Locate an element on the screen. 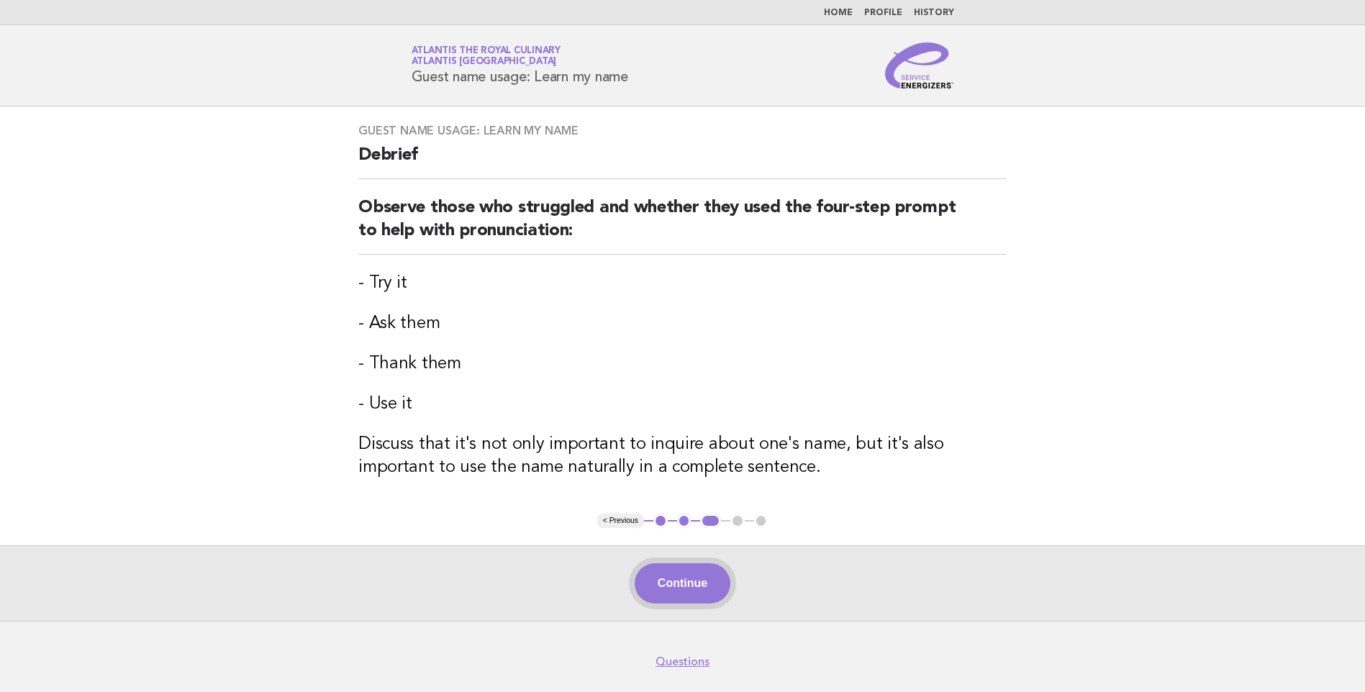  h3: - Thank them is located at coordinates (682, 364).